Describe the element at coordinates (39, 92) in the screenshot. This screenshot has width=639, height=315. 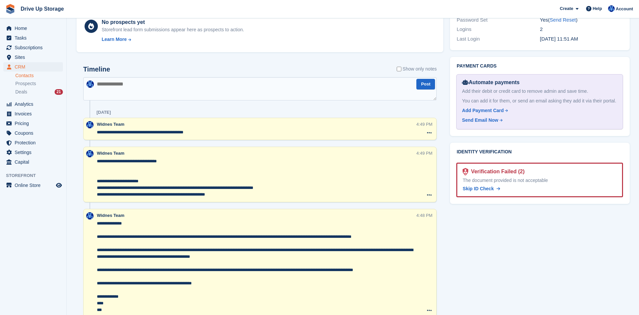
I see `a: Deals 21` at that location.